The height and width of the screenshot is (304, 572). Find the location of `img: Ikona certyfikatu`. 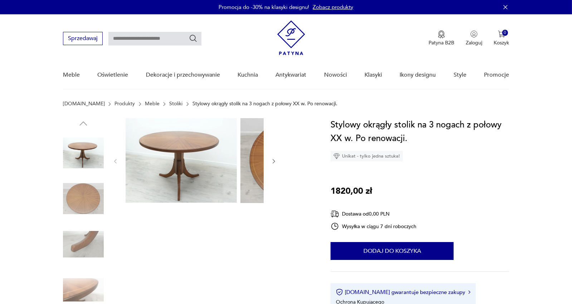

img: Ikona certyfikatu is located at coordinates (340, 292).